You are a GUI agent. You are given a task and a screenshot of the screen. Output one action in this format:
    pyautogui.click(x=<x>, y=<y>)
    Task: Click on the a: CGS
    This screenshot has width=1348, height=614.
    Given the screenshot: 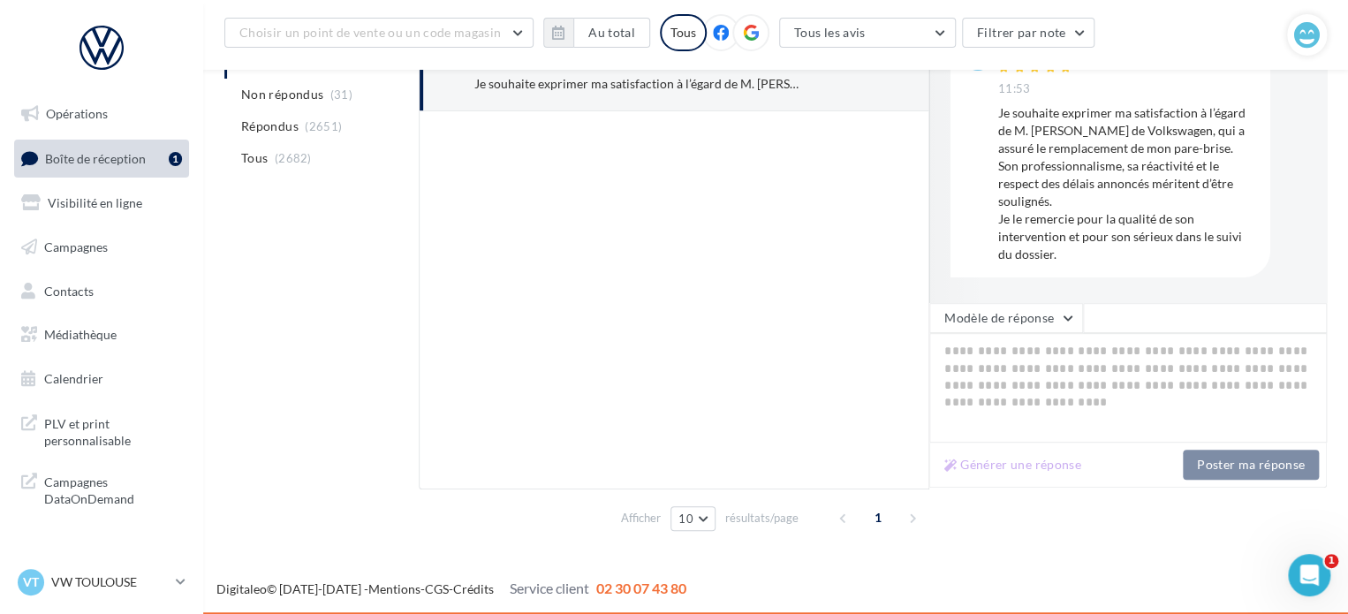 What is the action you would take?
    pyautogui.click(x=436, y=588)
    